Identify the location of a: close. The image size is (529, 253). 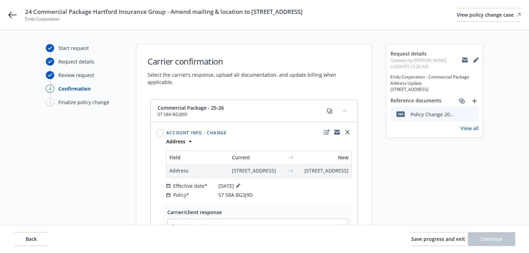
(347, 132).